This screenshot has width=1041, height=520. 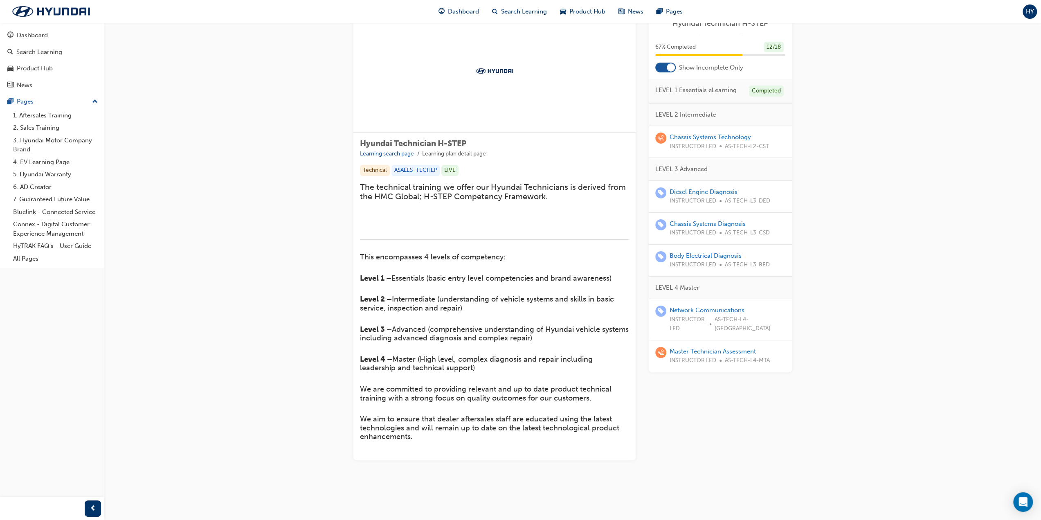 What do you see at coordinates (477, 364) in the screenshot?
I see `span: Master (High level, complex diagnosis and repair including leadership and technical support)` at bounding box center [477, 364].